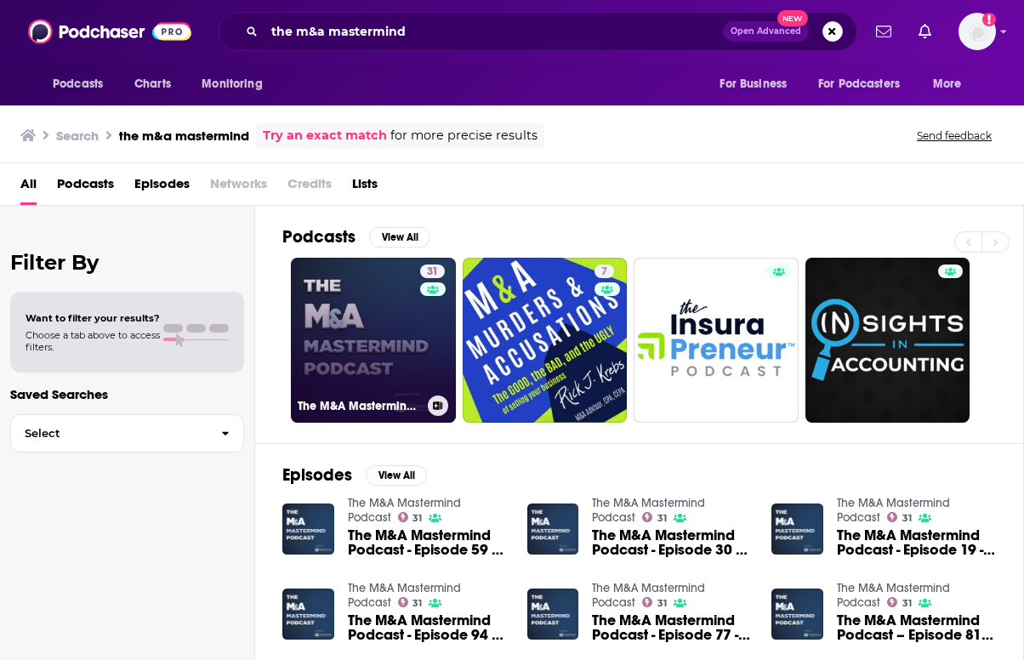 This screenshot has width=1024, height=660. Describe the element at coordinates (463, 135) in the screenshot. I see `span: for more precise results` at that location.